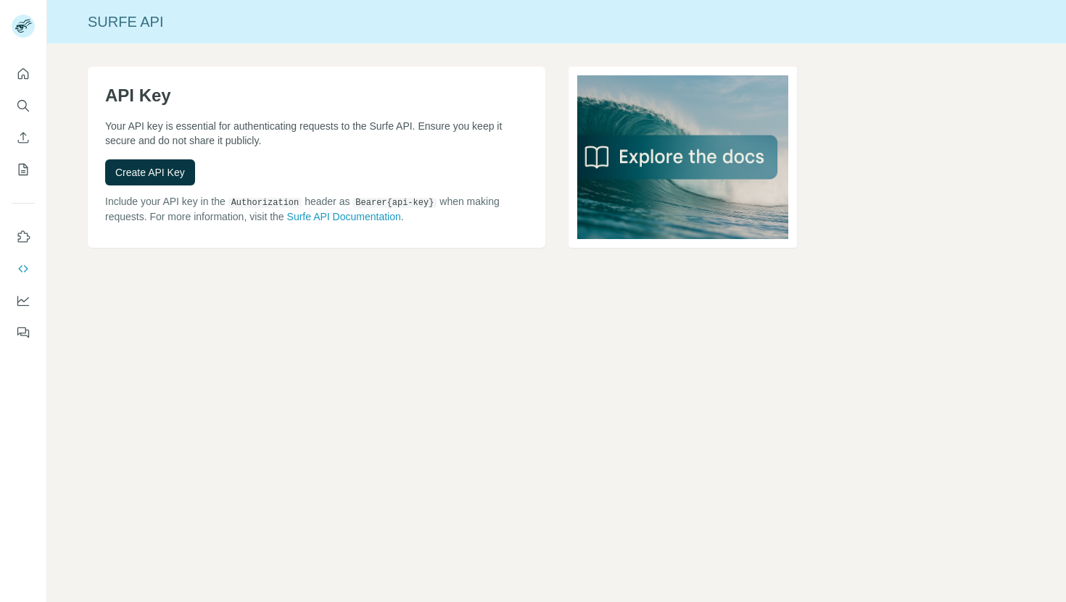 This screenshot has height=602, width=1066. Describe the element at coordinates (556, 22) in the screenshot. I see `div: Surfe API` at that location.